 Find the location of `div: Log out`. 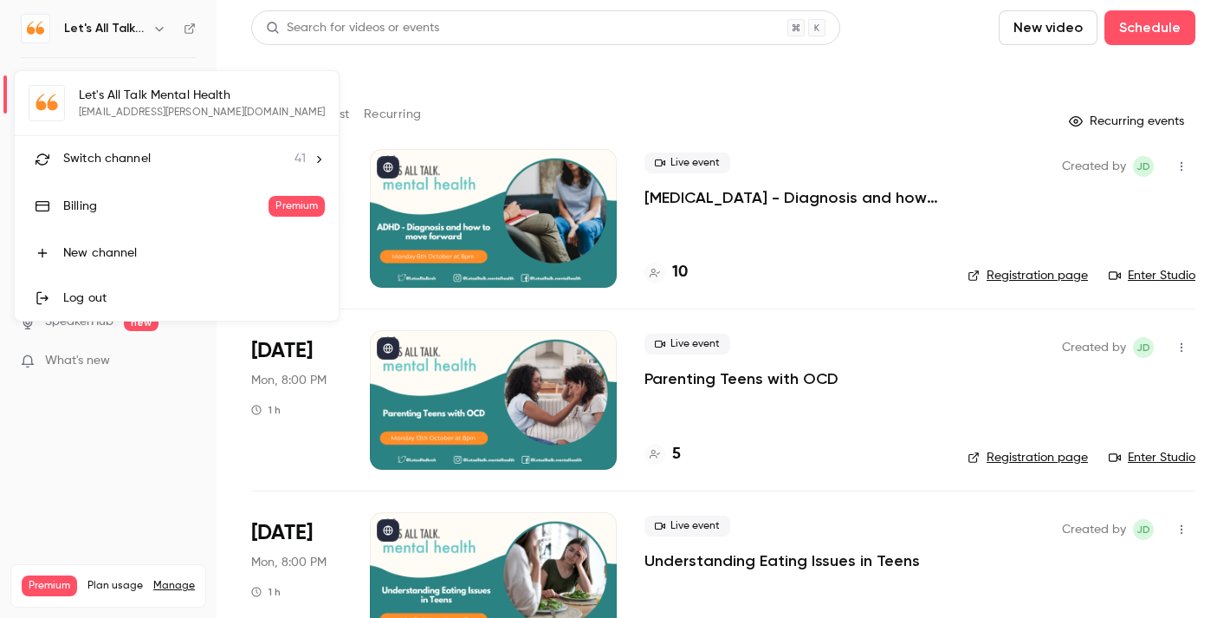

div: Log out is located at coordinates (194, 298).